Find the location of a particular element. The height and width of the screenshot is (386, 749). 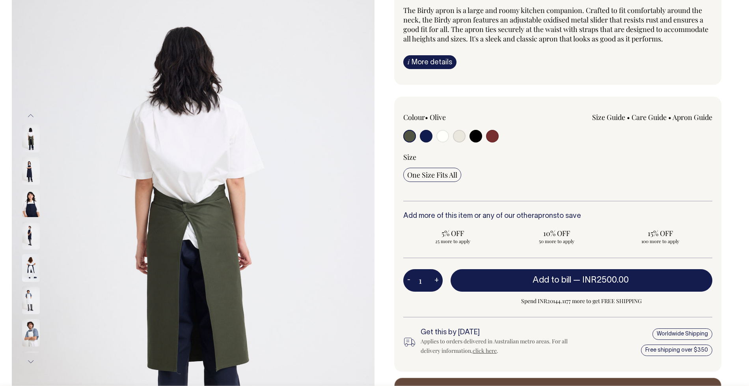

button: Previous is located at coordinates (31, 116).